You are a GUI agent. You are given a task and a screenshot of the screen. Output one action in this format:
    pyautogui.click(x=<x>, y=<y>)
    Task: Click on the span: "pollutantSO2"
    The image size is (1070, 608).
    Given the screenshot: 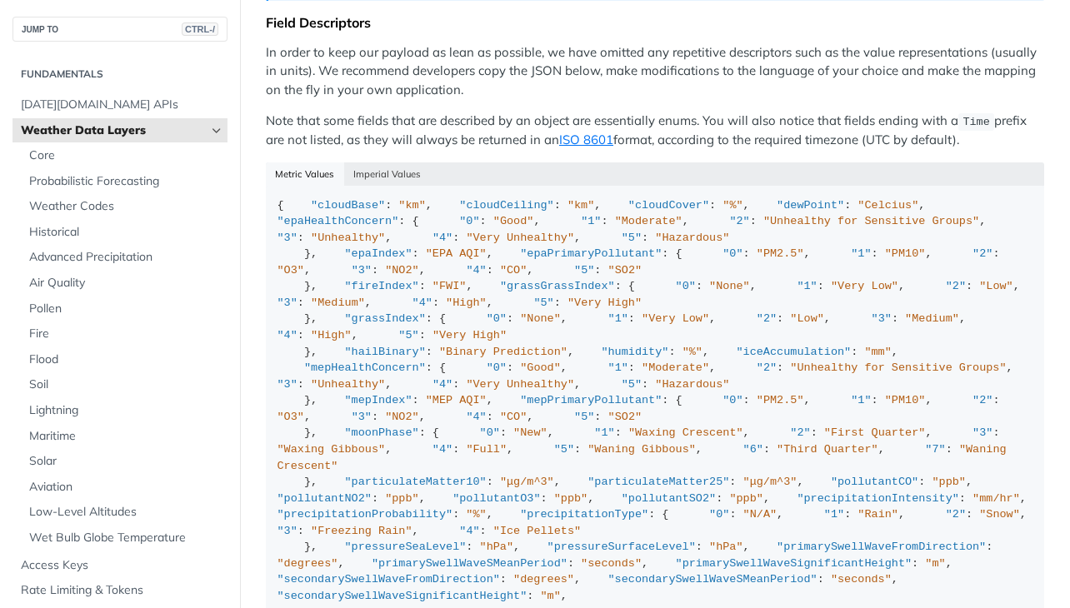 What is the action you would take?
    pyautogui.click(x=668, y=498)
    